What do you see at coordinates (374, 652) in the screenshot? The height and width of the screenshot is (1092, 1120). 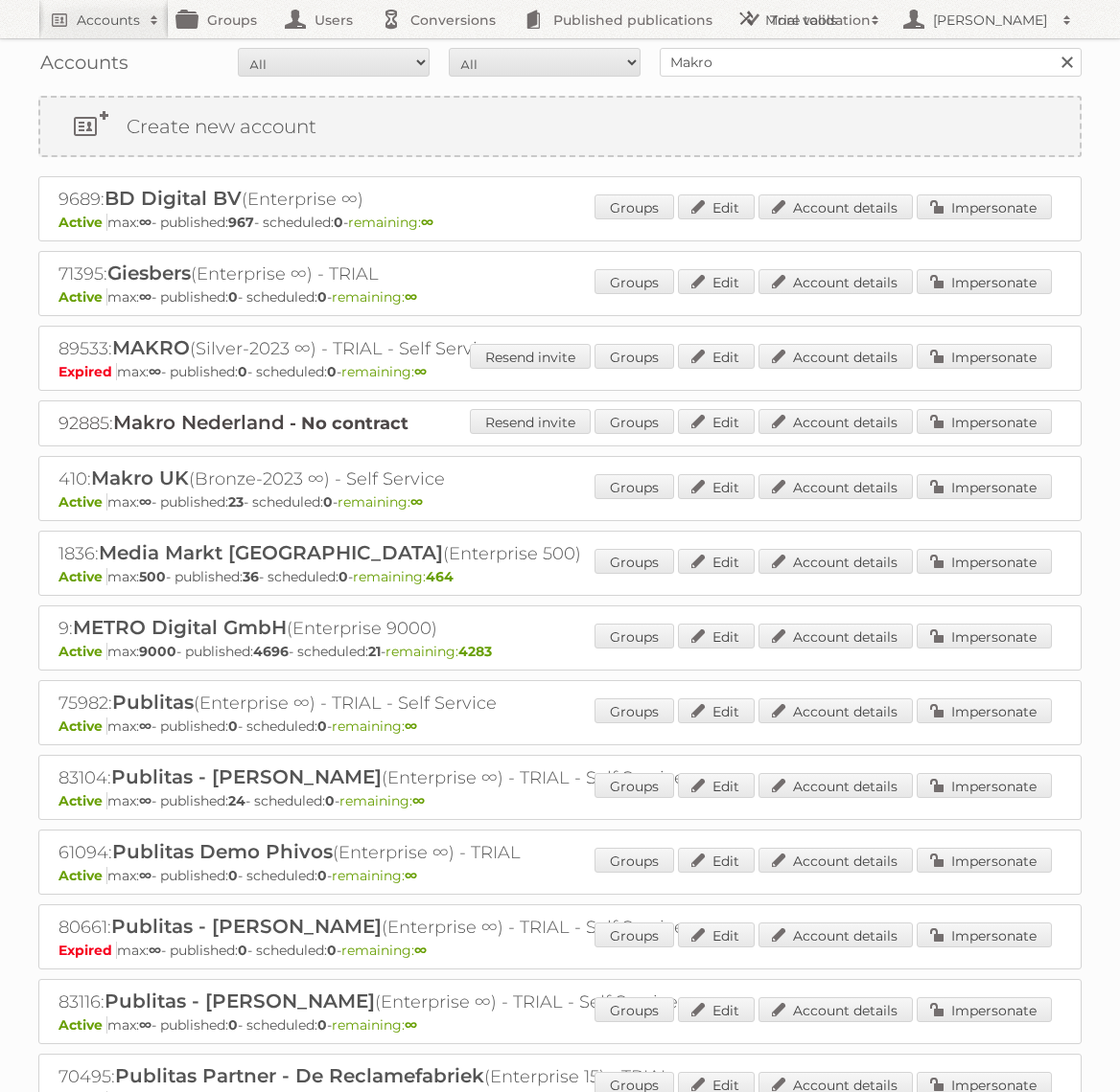 I see `strong: 21` at bounding box center [374, 652].